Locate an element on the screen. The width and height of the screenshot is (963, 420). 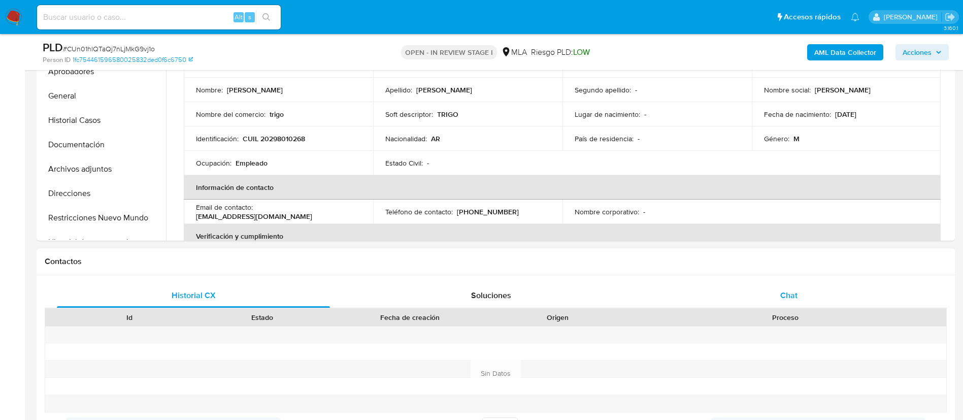
p: Tipo entidad : is located at coordinates (405, 65).